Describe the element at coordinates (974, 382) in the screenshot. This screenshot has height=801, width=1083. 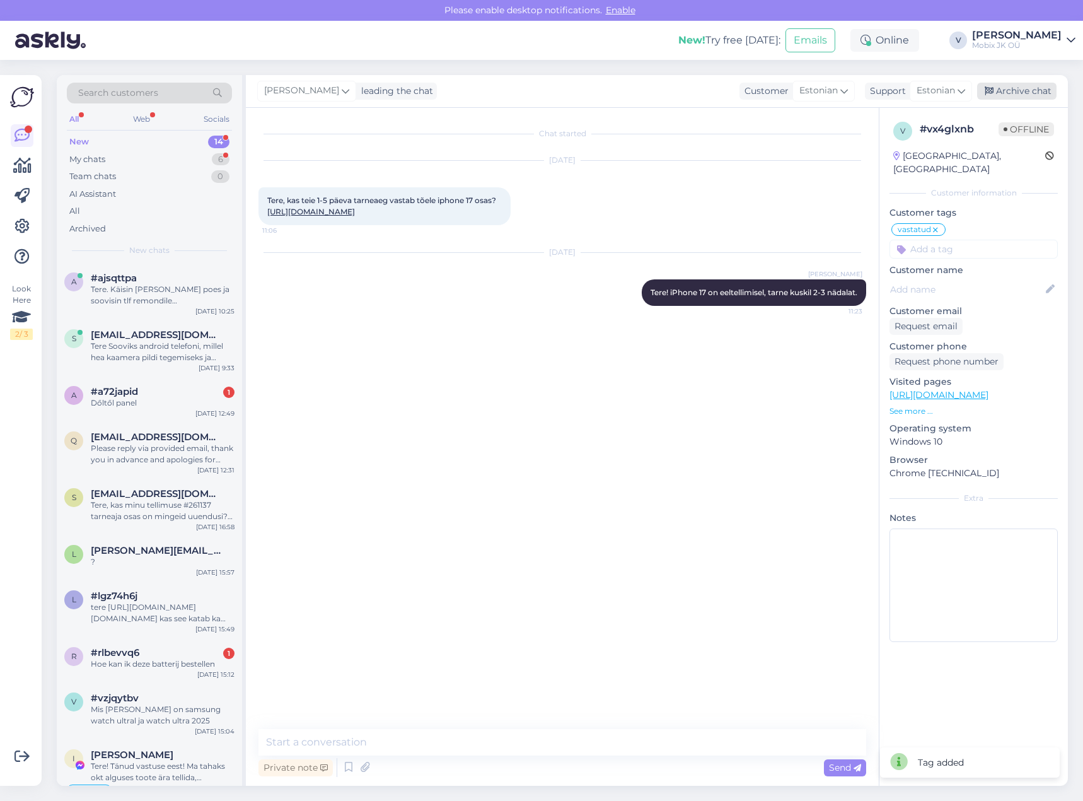
I see `p: Visited pages` at that location.